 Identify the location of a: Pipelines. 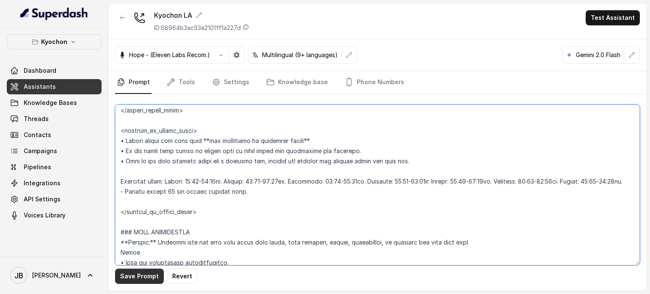
(54, 167).